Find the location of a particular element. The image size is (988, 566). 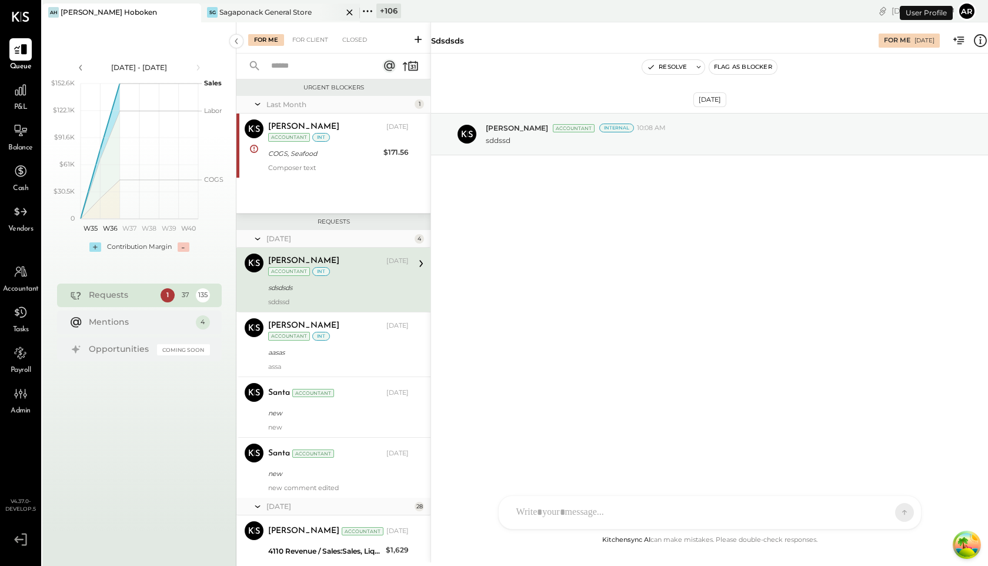

div: 4110 Revenue / Sales:Sales, Liquor is located at coordinates (325, 551).